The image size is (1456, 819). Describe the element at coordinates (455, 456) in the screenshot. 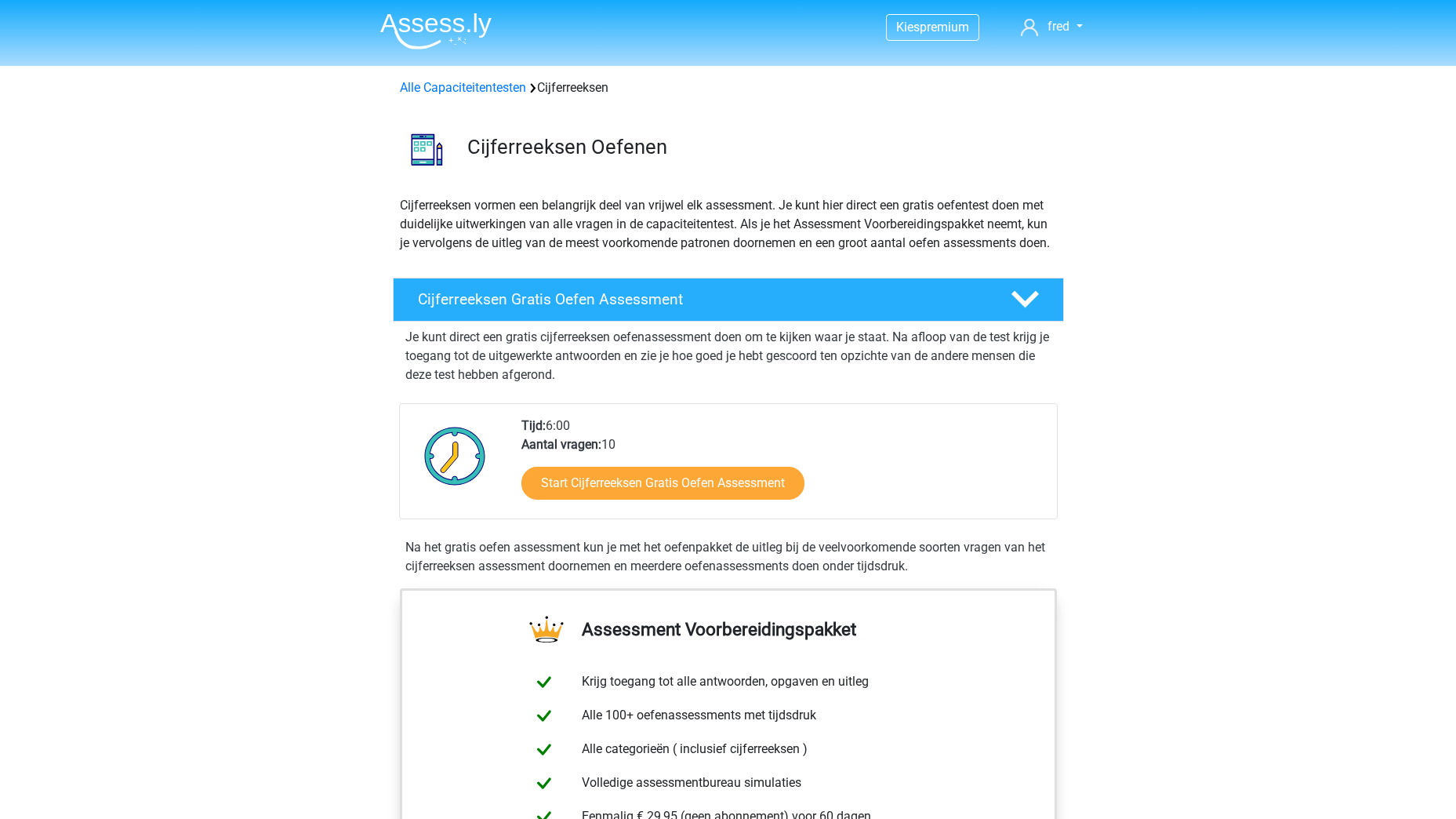

I see `img: Klok` at that location.